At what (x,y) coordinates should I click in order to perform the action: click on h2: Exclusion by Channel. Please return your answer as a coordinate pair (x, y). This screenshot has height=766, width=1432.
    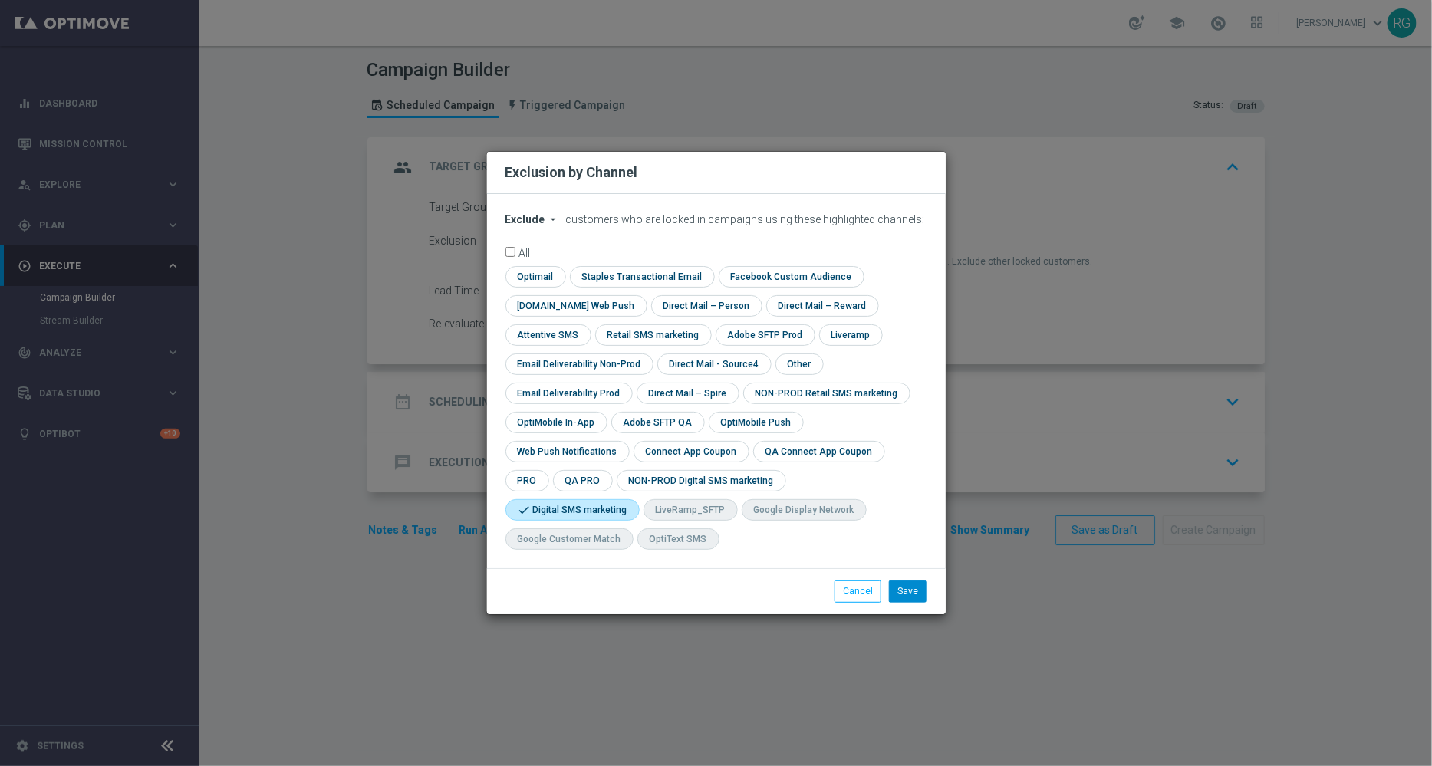
    Looking at the image, I should click on (571, 173).